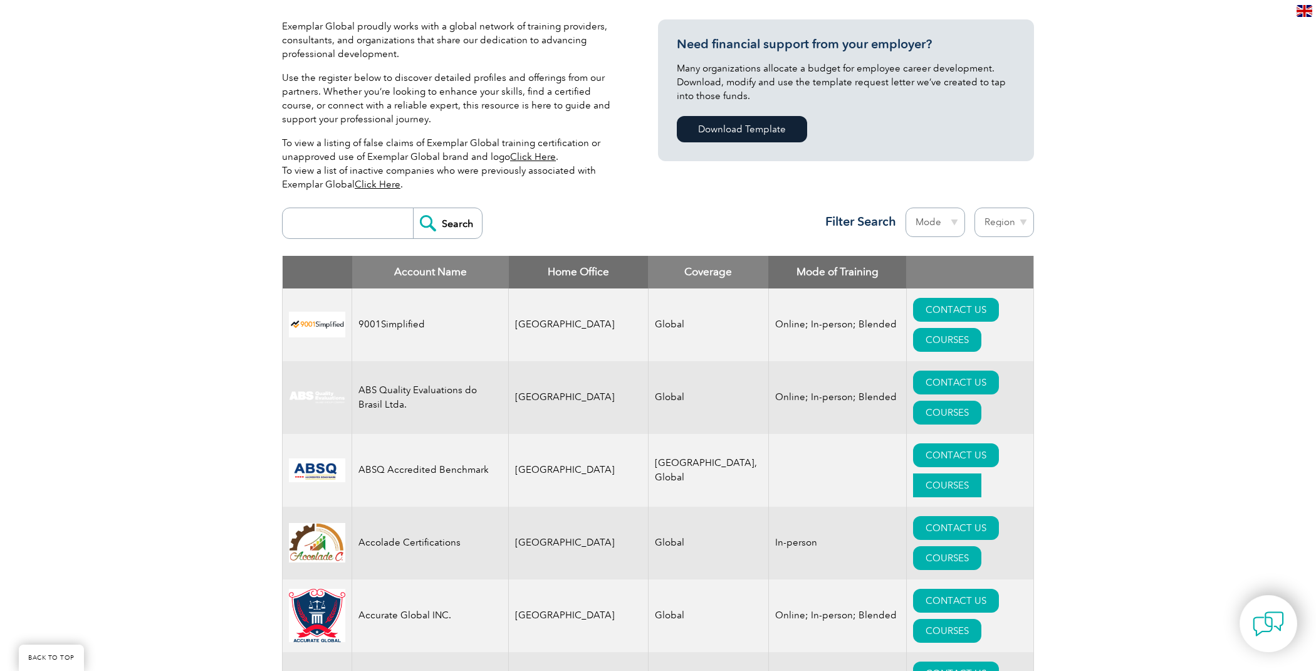  What do you see at coordinates (317, 324) in the screenshot?
I see `img: 37c9c059-616f-eb11-a812-002248153038-logo.png` at bounding box center [317, 324].